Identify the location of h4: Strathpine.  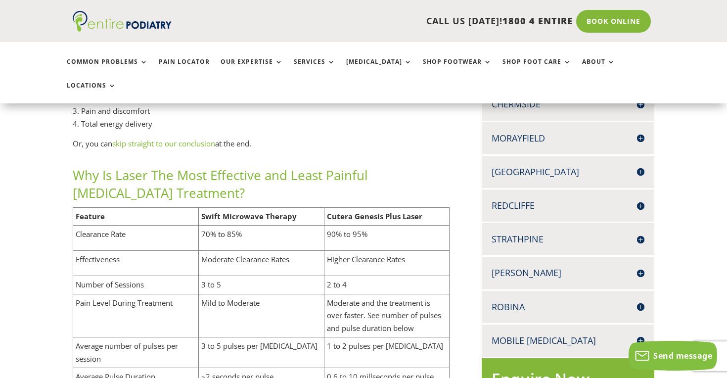
(568, 239).